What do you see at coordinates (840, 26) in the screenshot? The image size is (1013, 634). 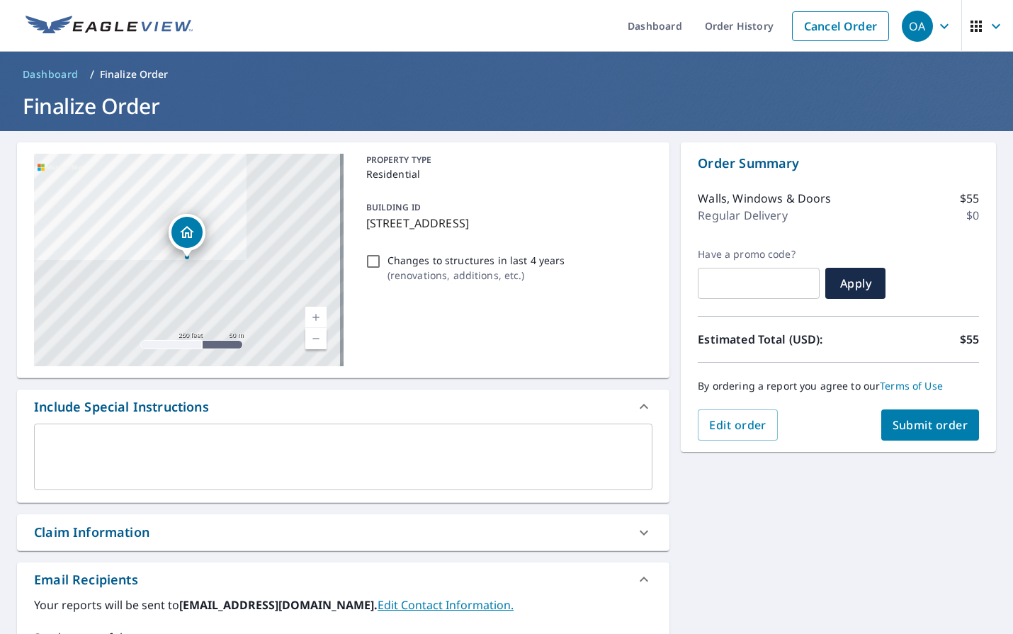 I see `a: Cancel Order` at bounding box center [840, 26].